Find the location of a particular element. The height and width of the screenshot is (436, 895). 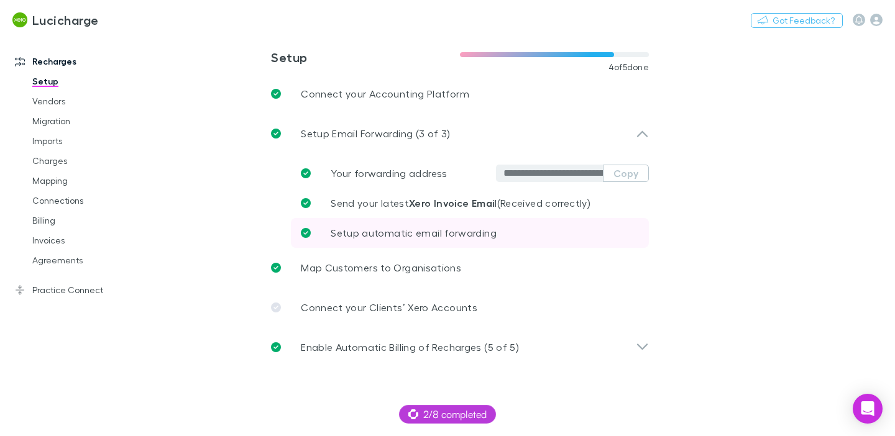

div: Open Intercom Messenger is located at coordinates (868, 409).